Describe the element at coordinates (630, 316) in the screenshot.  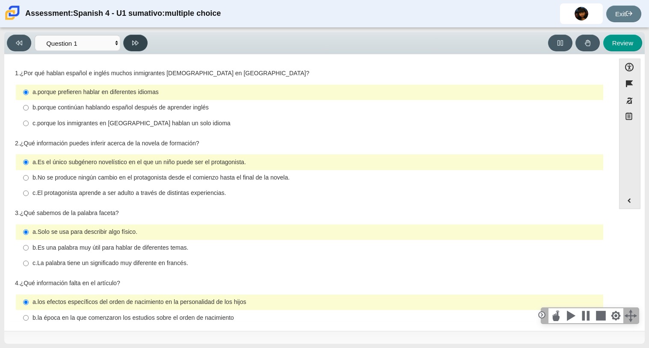
I see `div: Click and hold and drag to move the toolbar.` at that location.